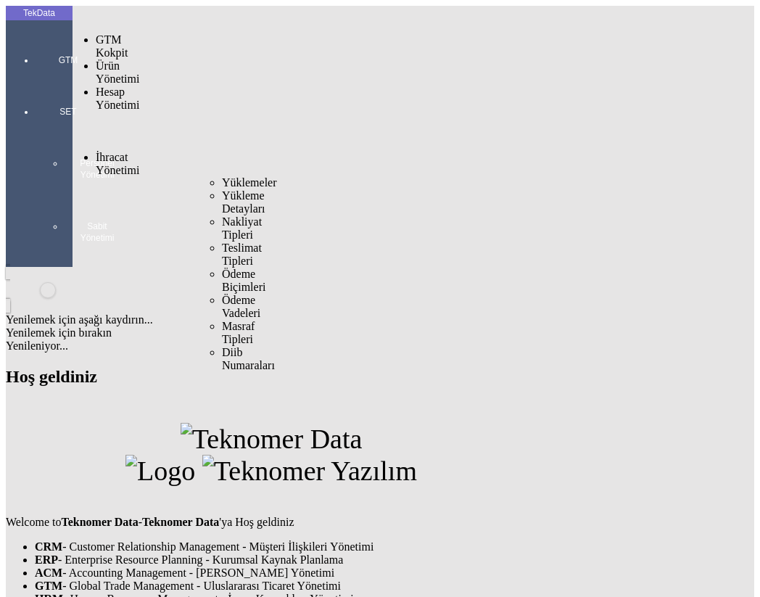 The image size is (760, 597). I want to click on span: Yüklemeler, so click(250, 182).